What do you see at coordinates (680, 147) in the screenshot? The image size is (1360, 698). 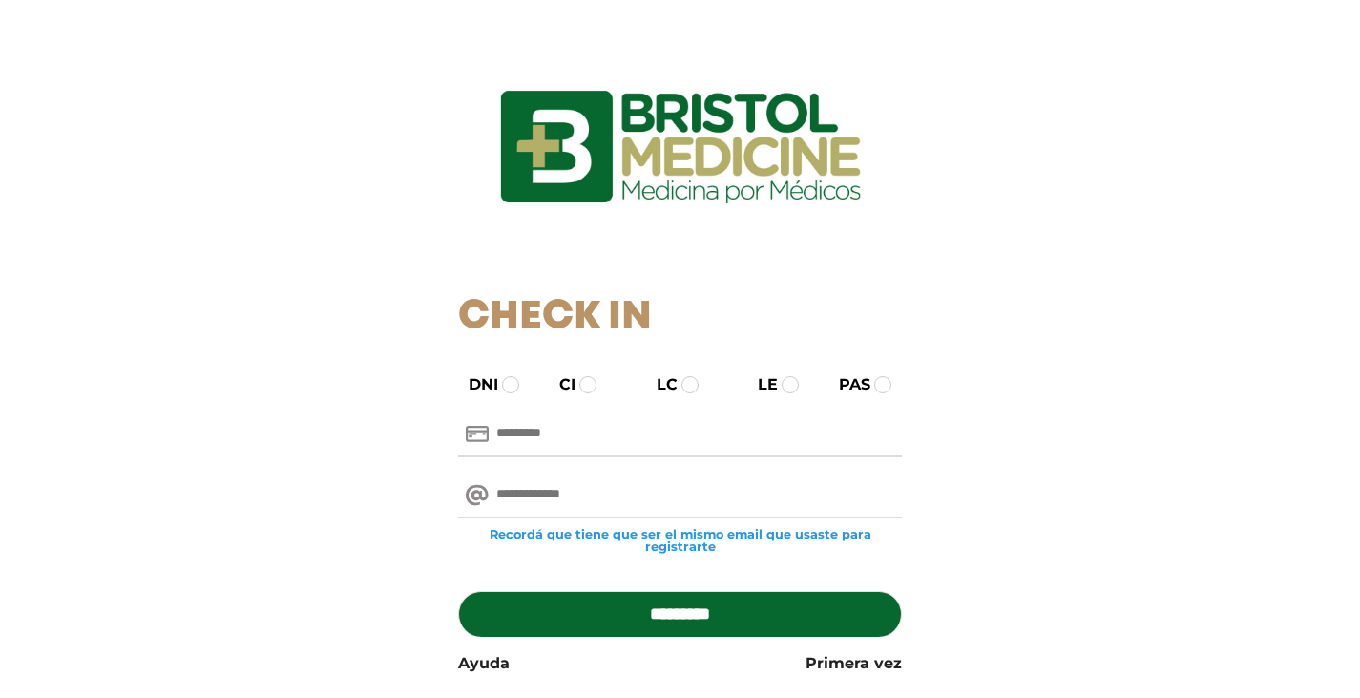 I see `img: logo_ingresarbristol.jpg` at bounding box center [680, 147].